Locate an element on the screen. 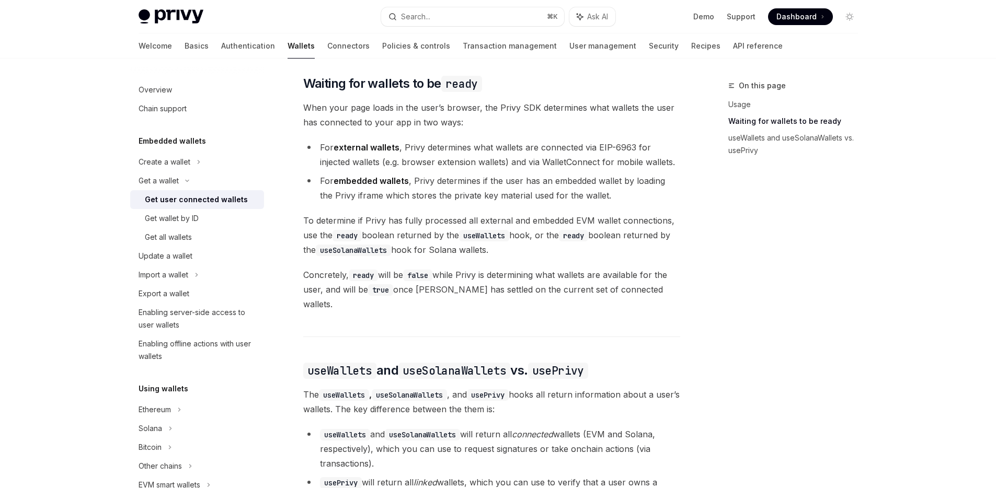 This screenshot has height=488, width=996. a: Support is located at coordinates (741, 17).